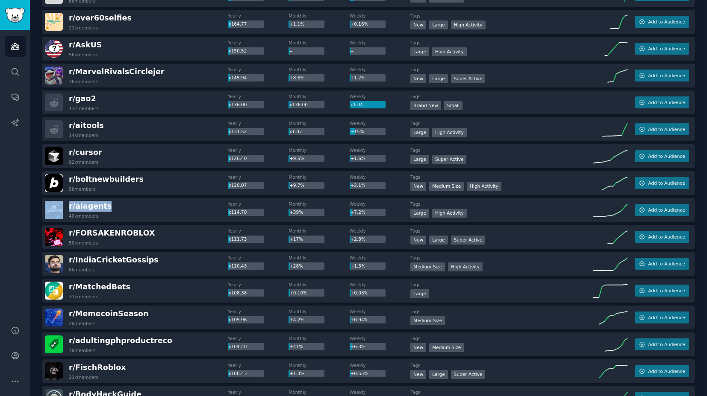 The height and width of the screenshot is (396, 707). I want to click on span: +0.10%, so click(298, 293).